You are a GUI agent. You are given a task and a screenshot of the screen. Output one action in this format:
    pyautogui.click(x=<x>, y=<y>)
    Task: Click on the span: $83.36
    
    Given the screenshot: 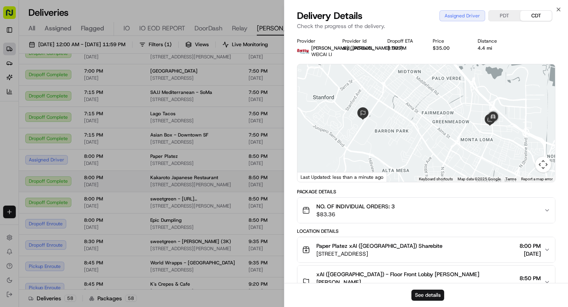 What is the action you would take?
    pyautogui.click(x=355, y=214)
    